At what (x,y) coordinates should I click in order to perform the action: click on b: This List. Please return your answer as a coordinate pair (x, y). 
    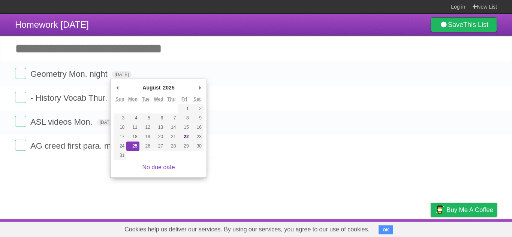
    Looking at the image, I should click on (475, 25).